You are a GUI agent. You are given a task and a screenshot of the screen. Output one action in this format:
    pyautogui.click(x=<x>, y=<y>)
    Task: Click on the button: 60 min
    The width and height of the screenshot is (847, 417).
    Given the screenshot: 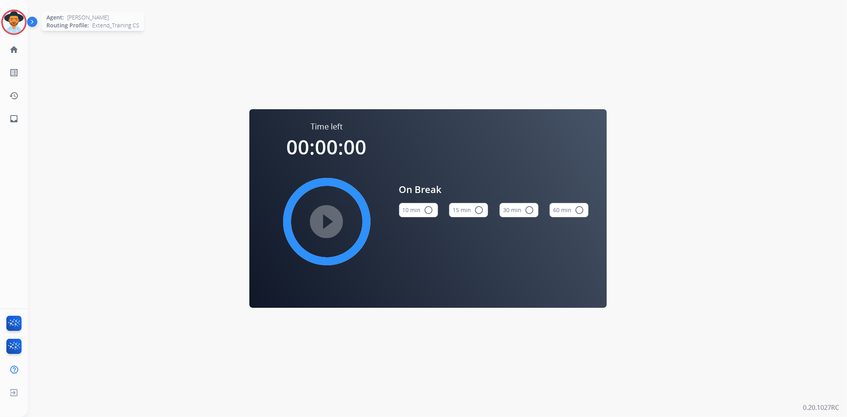 What is the action you would take?
    pyautogui.click(x=569, y=210)
    